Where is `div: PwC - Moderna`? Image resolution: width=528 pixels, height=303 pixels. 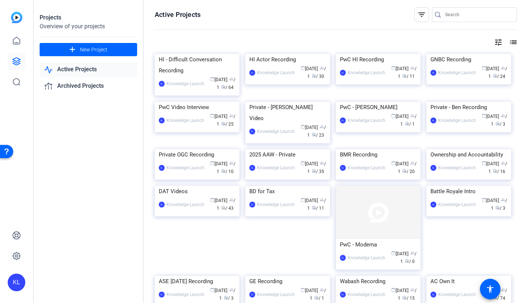
div: PwC - Moderna is located at coordinates (378, 244).